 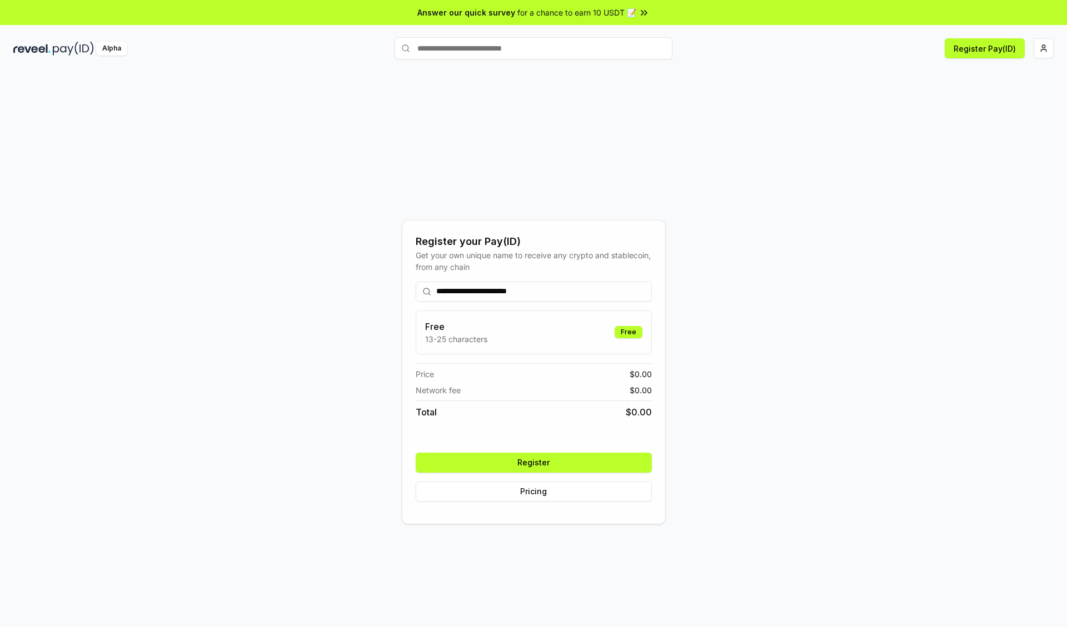 What do you see at coordinates (533, 242) in the screenshot?
I see `div: Register your Pay(ID)` at bounding box center [533, 242].